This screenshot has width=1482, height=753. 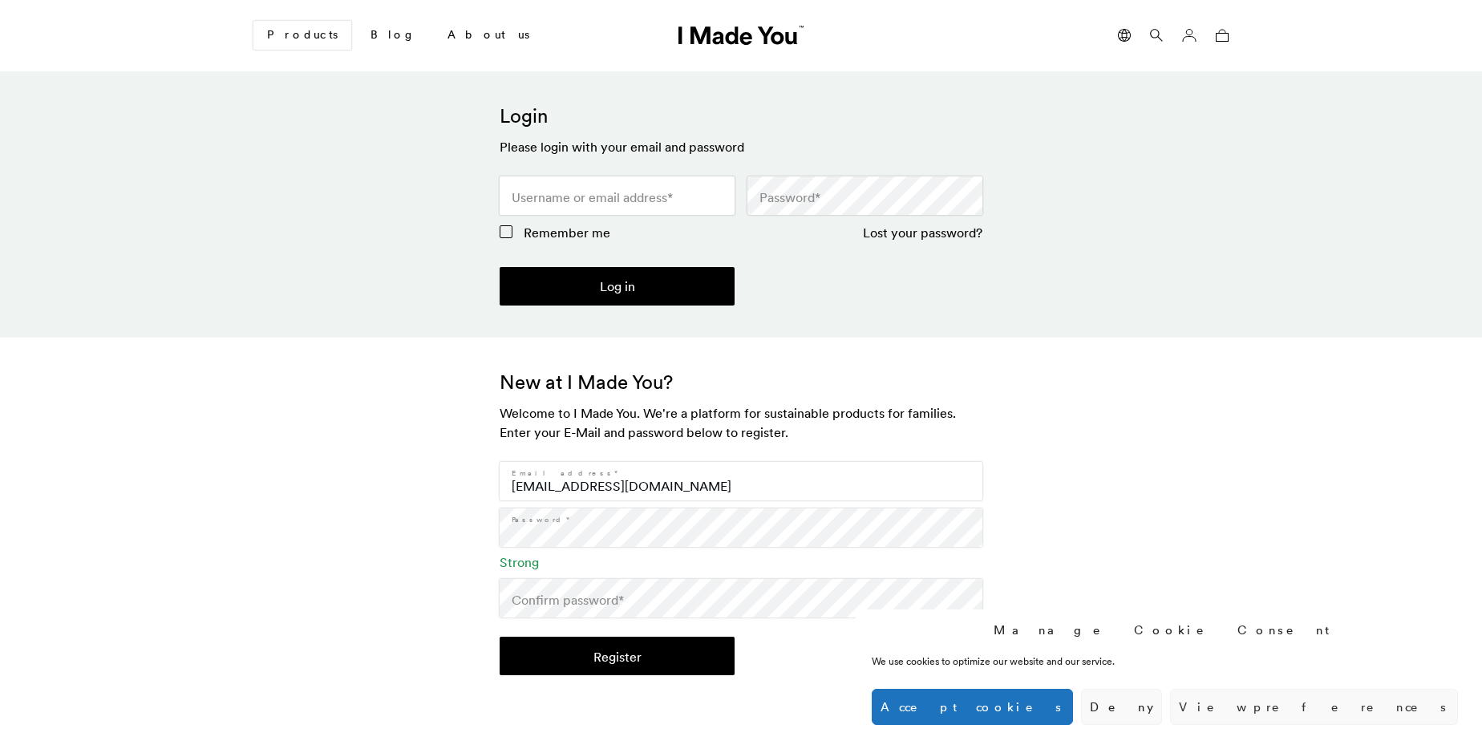 What do you see at coordinates (741, 147) in the screenshot?
I see `h3: Please login with your email and password` at bounding box center [741, 147].